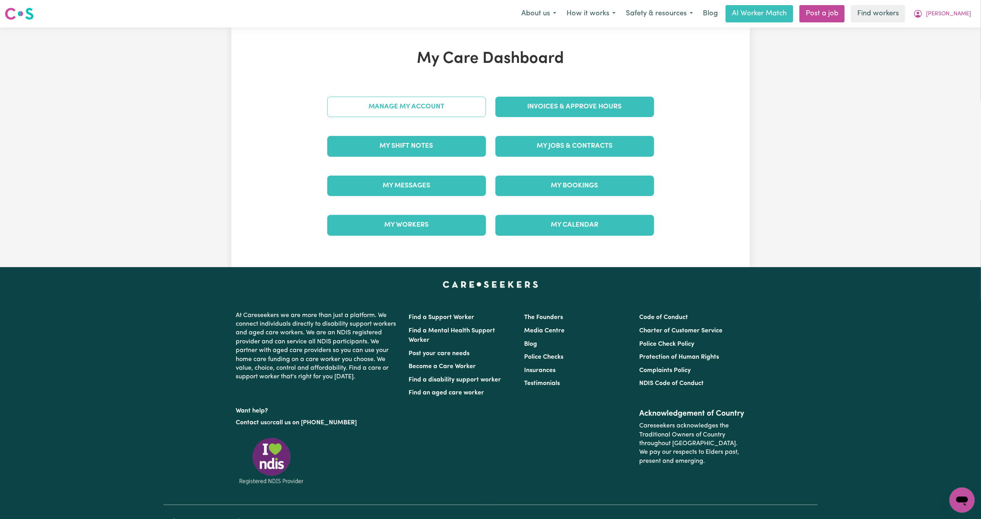  I want to click on img: Careseekers logo, so click(19, 14).